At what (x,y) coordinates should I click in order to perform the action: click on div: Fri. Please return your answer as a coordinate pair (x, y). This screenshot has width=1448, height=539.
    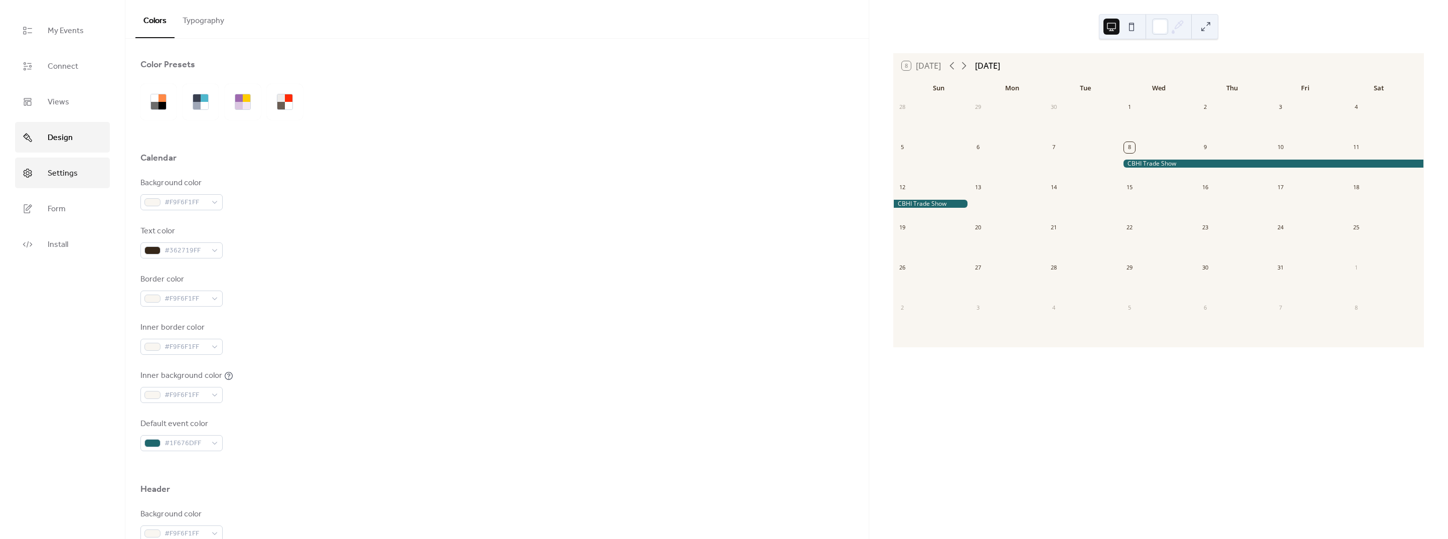
    Looking at the image, I should click on (1305, 88).